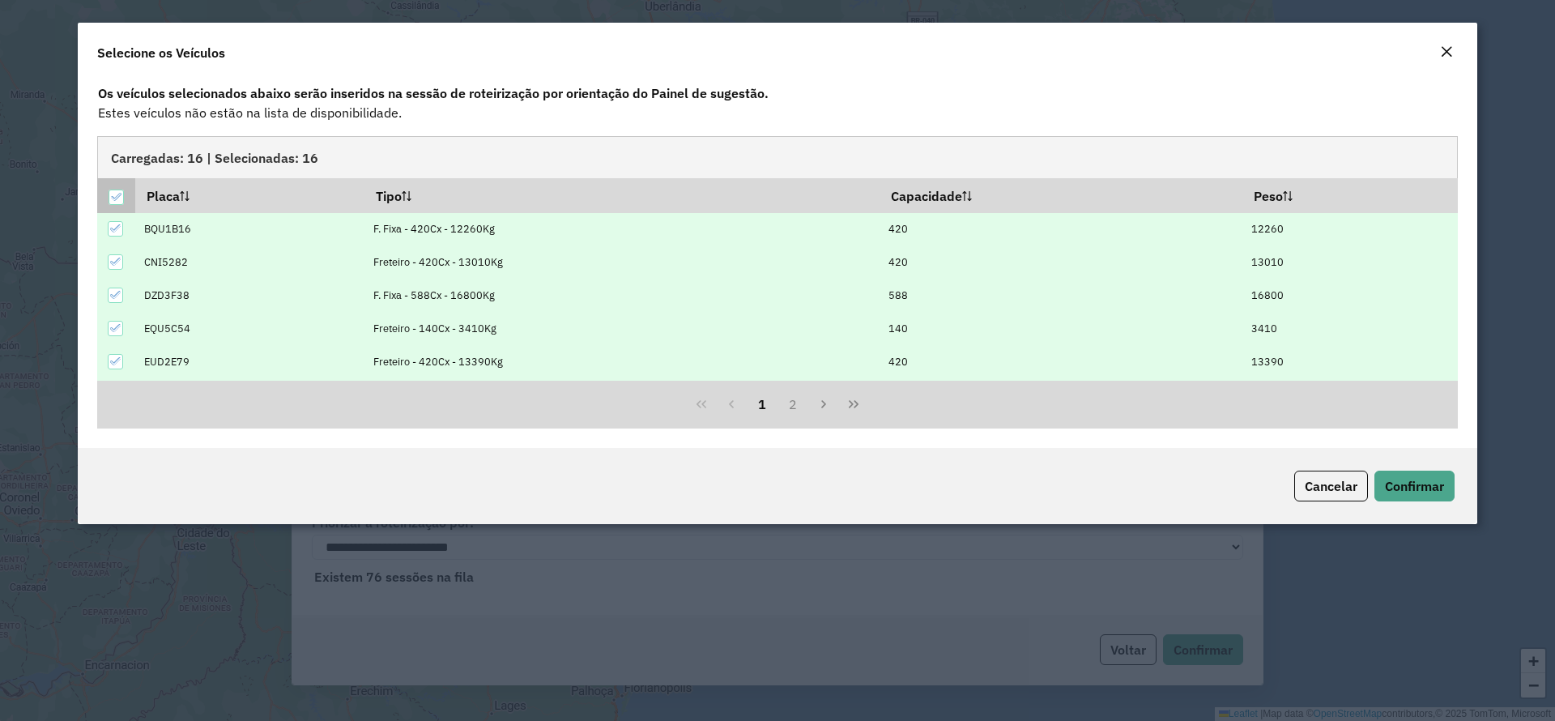 The image size is (1555, 721). Describe the element at coordinates (250, 195) in the screenshot. I see `th: Placa` at that location.